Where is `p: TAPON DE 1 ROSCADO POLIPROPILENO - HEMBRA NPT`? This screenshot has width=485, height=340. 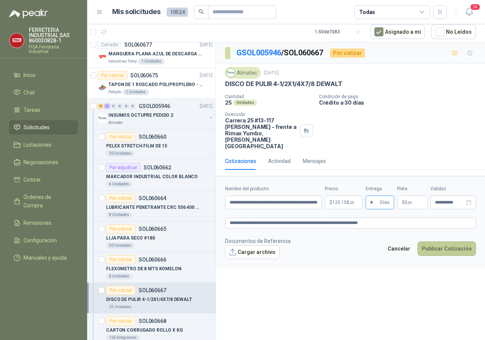 p: TAPON DE 1 ROSCADO POLIPROPILENO - HEMBRA NPT is located at coordinates (155, 85).